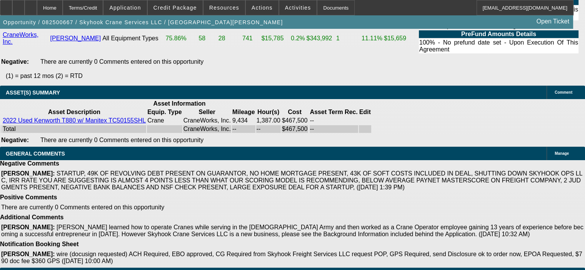 This screenshot has width=585, height=270. Describe the element at coordinates (125, 8) in the screenshot. I see `button: Application` at that location.